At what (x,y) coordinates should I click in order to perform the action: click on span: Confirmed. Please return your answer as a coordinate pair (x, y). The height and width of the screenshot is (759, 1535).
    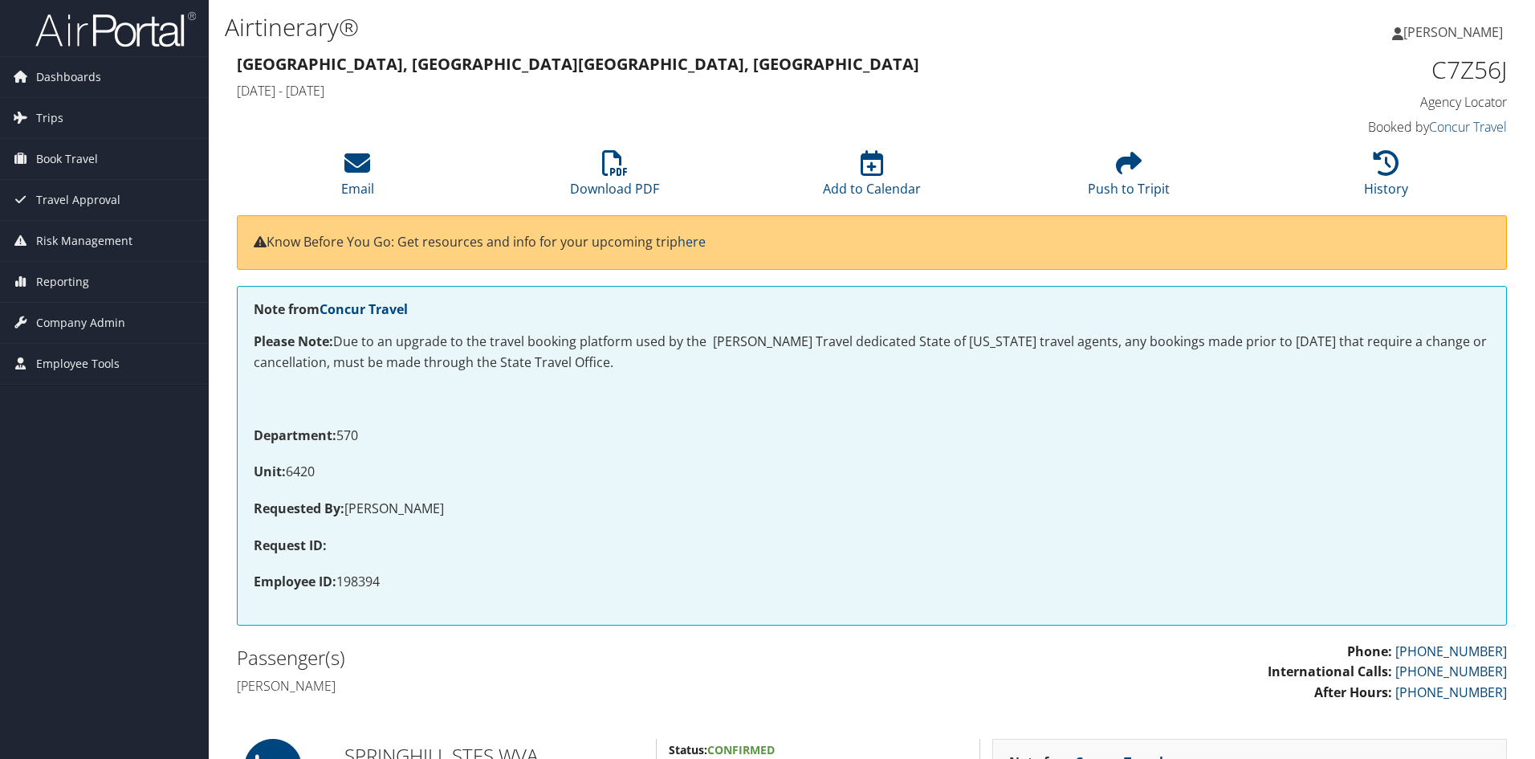
    Looking at the image, I should click on (741, 749).